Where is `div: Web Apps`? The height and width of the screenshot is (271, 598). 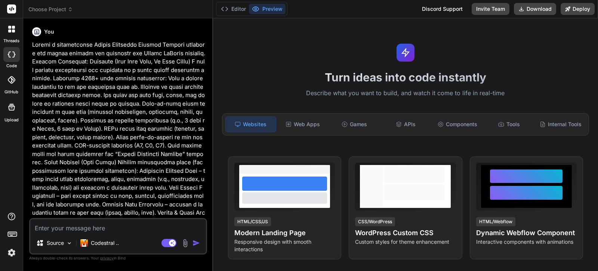
div: Web Apps is located at coordinates (303, 124).